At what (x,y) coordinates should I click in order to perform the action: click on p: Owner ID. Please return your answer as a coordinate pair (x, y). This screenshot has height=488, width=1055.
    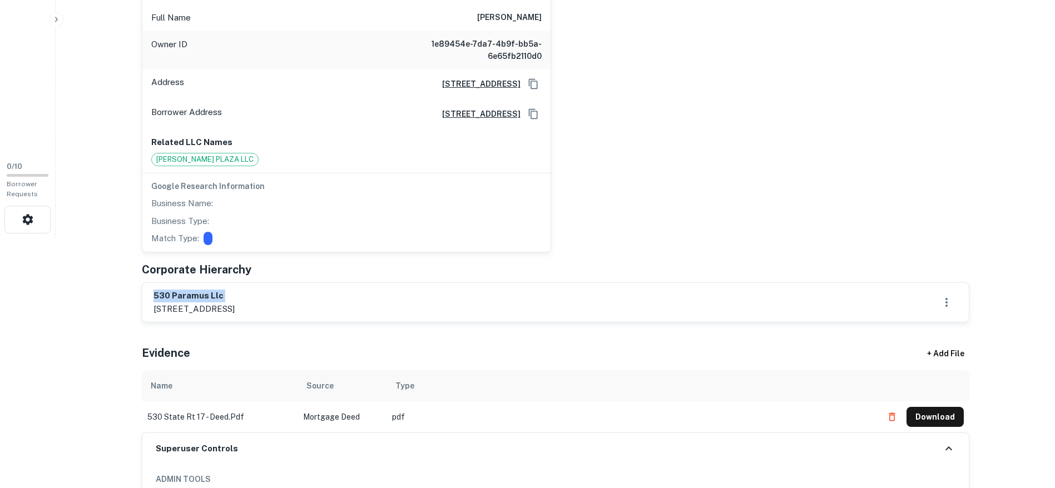
    Looking at the image, I should click on (169, 50).